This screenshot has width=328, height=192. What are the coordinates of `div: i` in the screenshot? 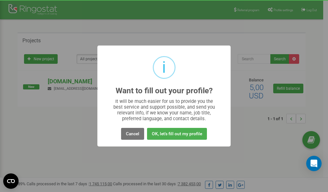 It's located at (164, 67).